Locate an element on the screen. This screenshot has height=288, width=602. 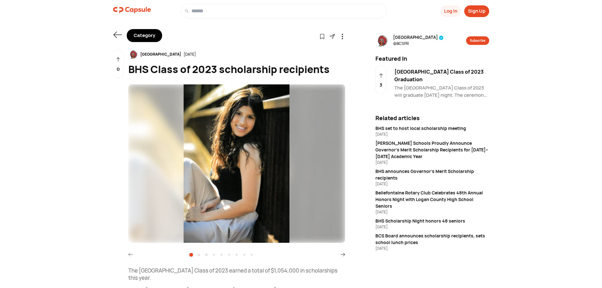
button: Subscribe is located at coordinates (477, 40).